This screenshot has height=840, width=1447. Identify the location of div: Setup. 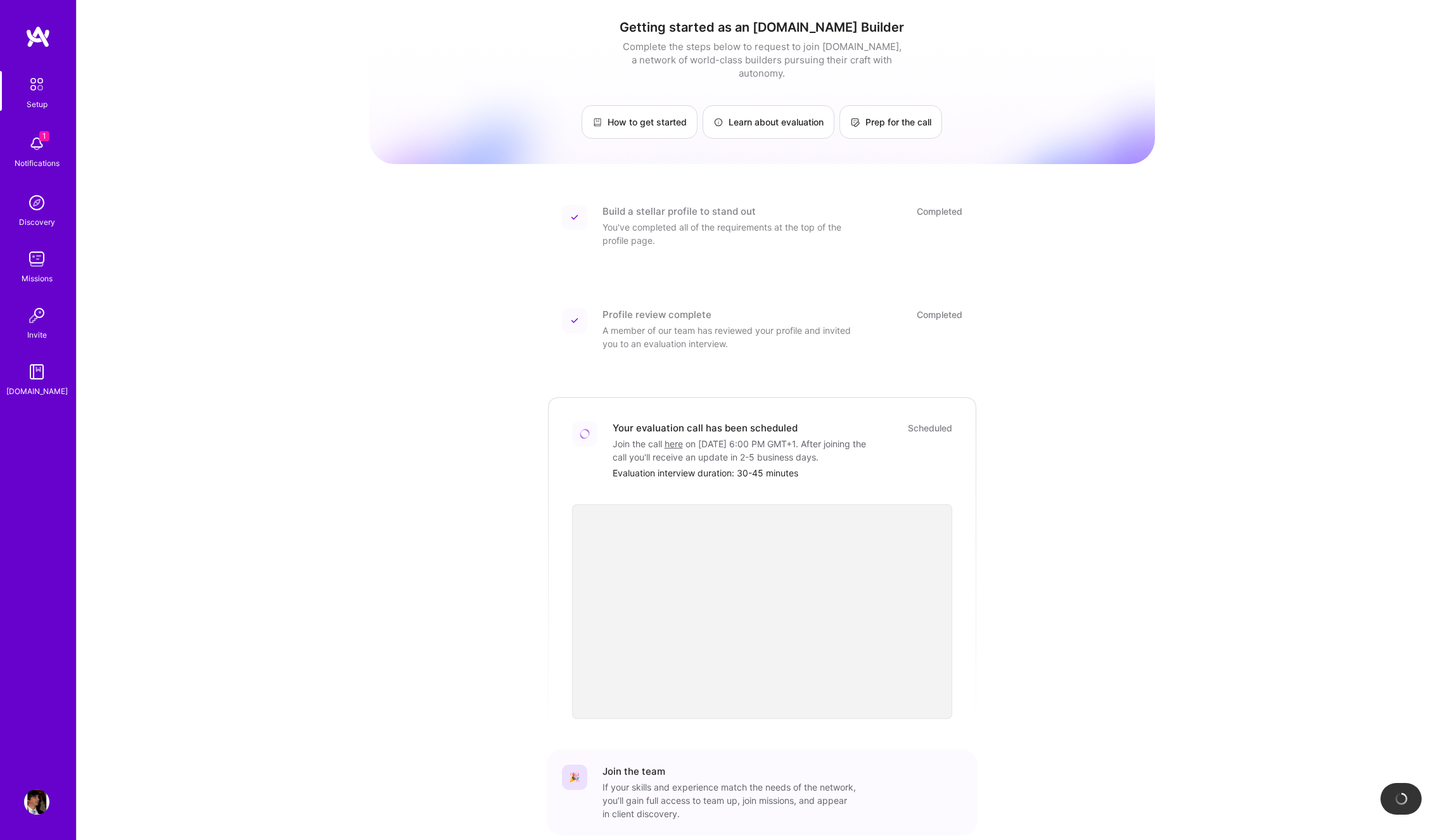
(37, 104).